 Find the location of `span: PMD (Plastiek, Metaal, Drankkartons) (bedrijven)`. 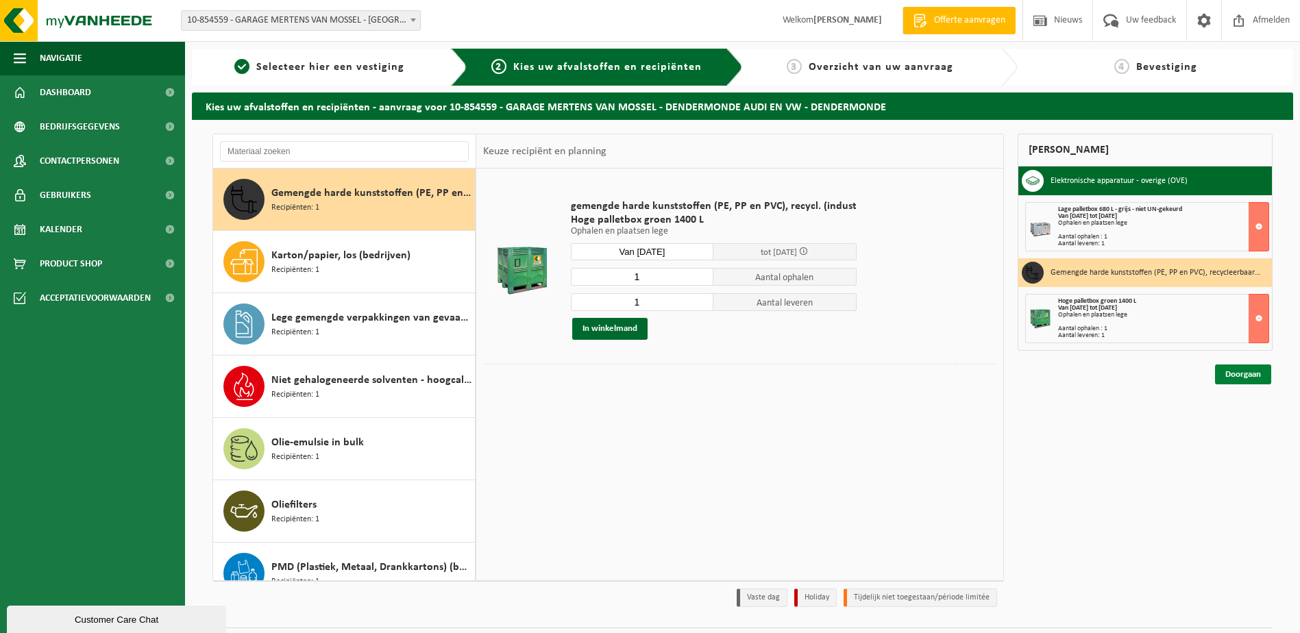

span: PMD (Plastiek, Metaal, Drankkartons) (bedrijven) is located at coordinates (371, 568).